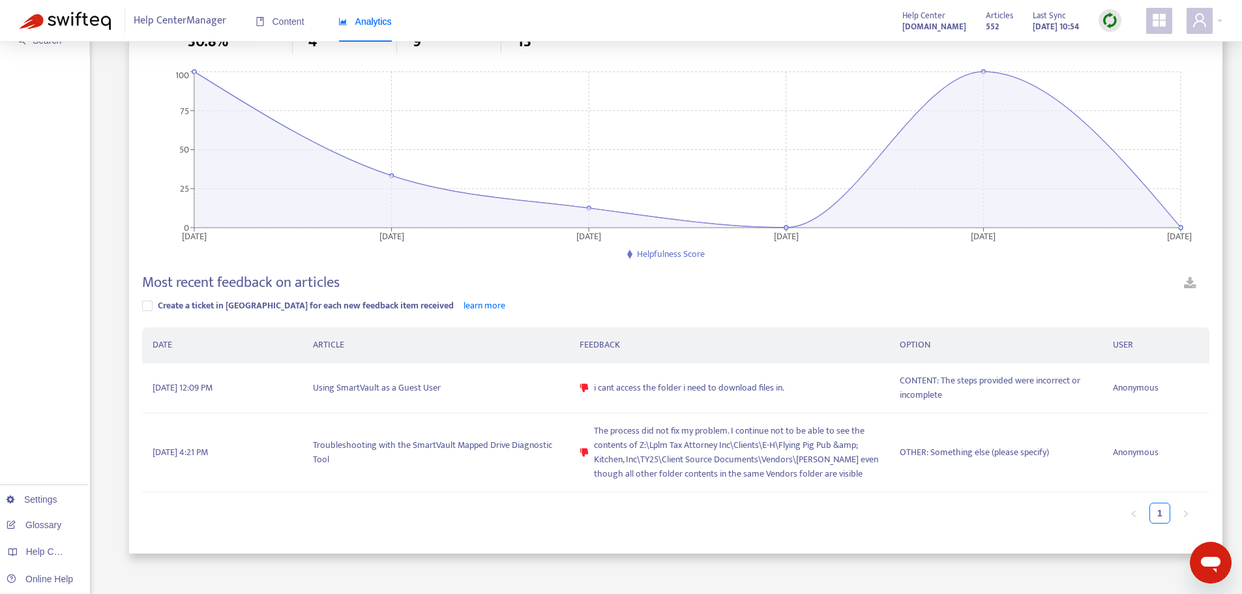 The height and width of the screenshot is (594, 1242). I want to click on tspan: 25, so click(184, 188).